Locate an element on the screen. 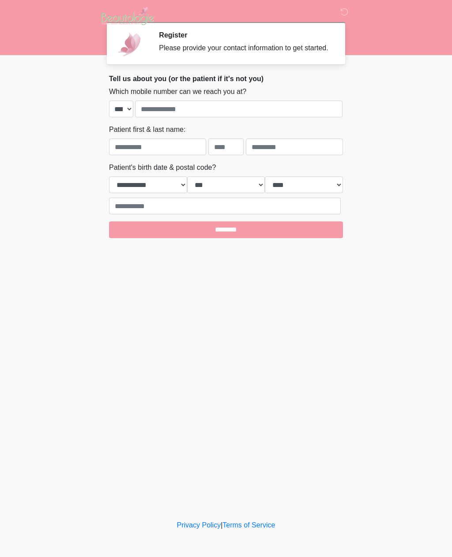 The height and width of the screenshot is (557, 452). label: Which mobile number can we reach you at? is located at coordinates (177, 92).